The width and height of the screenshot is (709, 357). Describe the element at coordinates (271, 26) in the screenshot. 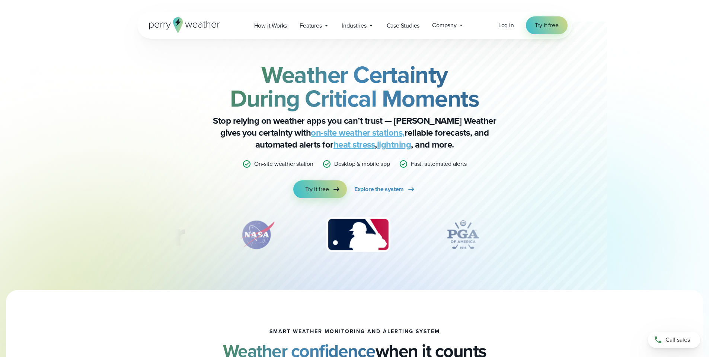

I see `span: How it Works` at that location.